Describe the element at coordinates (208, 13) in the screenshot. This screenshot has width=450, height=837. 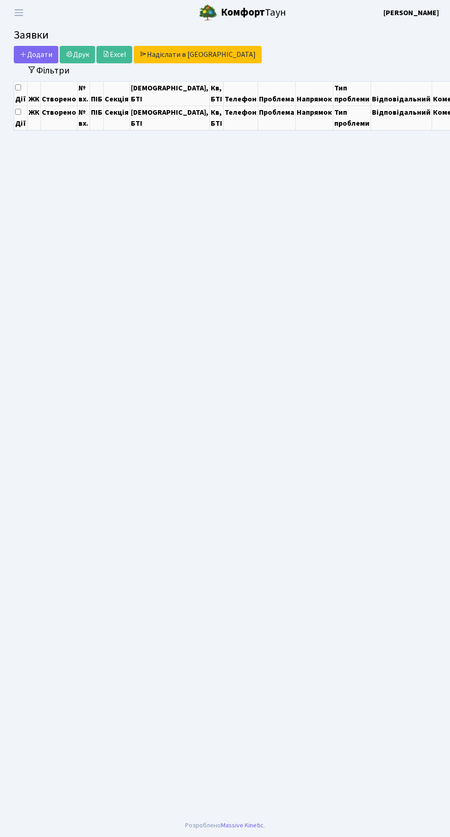
I see `img: logo.png` at that location.